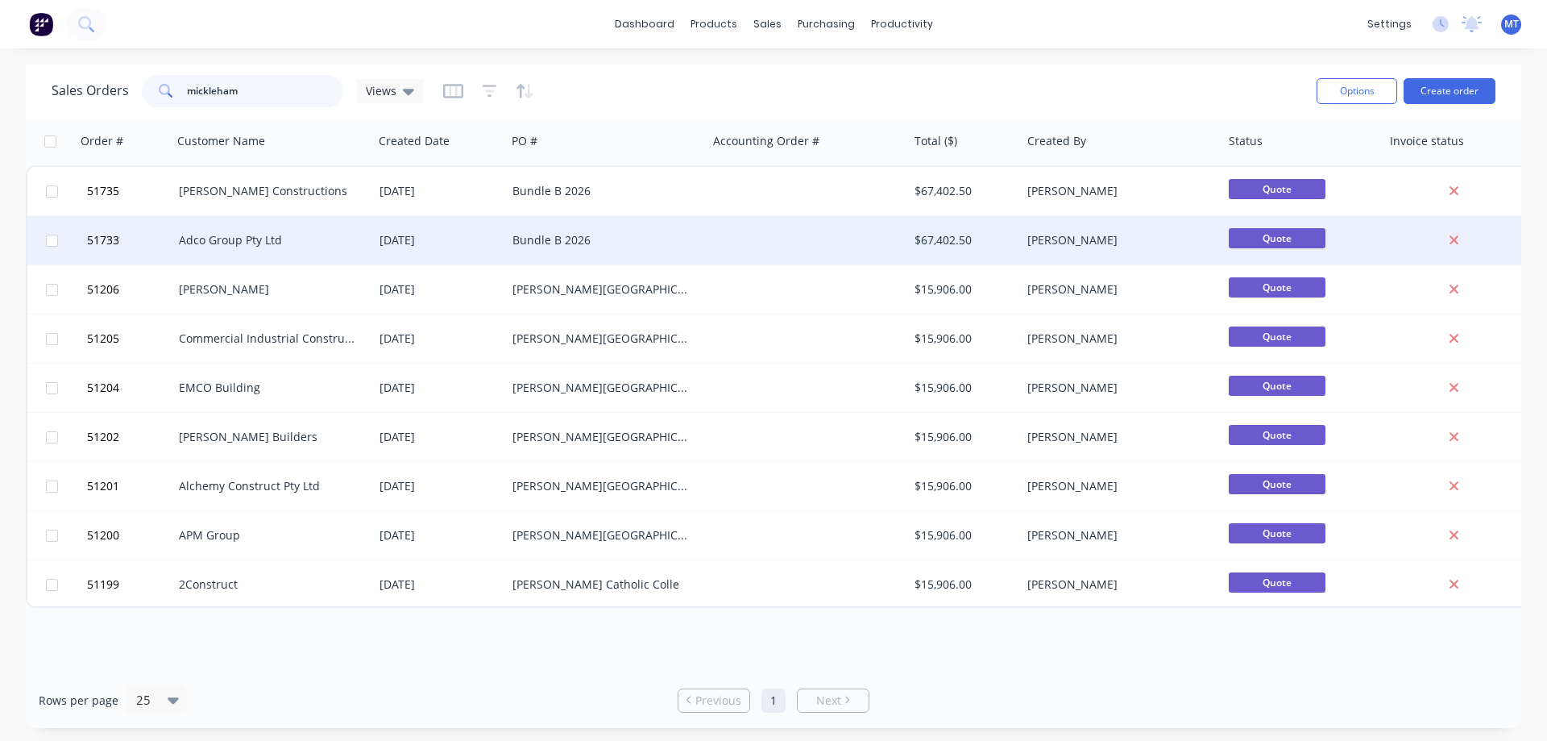 Image resolution: width=1547 pixels, height=741 pixels. What do you see at coordinates (268, 240) in the screenshot?
I see `div: Adco Group Pty Ltd` at bounding box center [268, 240].